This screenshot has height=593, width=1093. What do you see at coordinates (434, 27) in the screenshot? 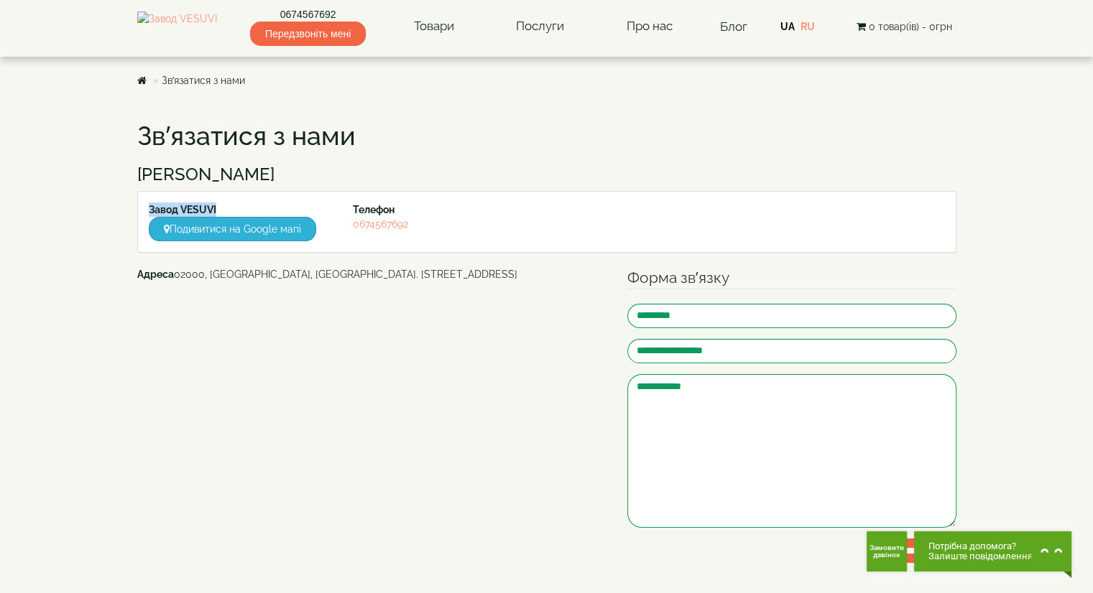
I see `a: Товари` at bounding box center [434, 27].